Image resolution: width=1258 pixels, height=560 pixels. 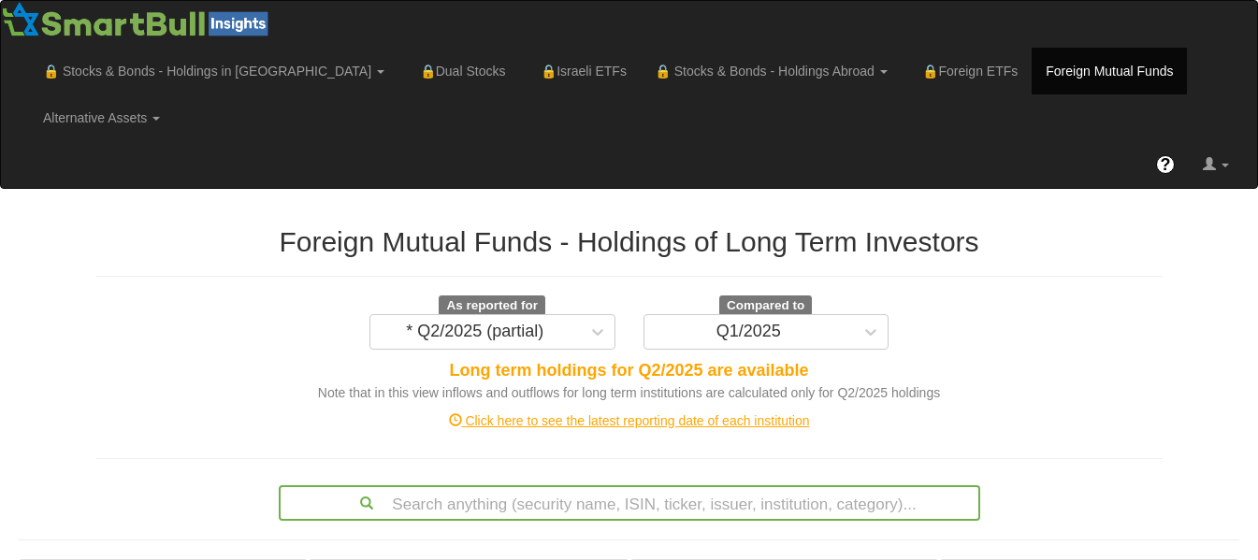 What do you see at coordinates (629, 503) in the screenshot?
I see `div: Search anything (security name, ISIN, ticker, issuer, institution, category)...` at bounding box center [629, 503].